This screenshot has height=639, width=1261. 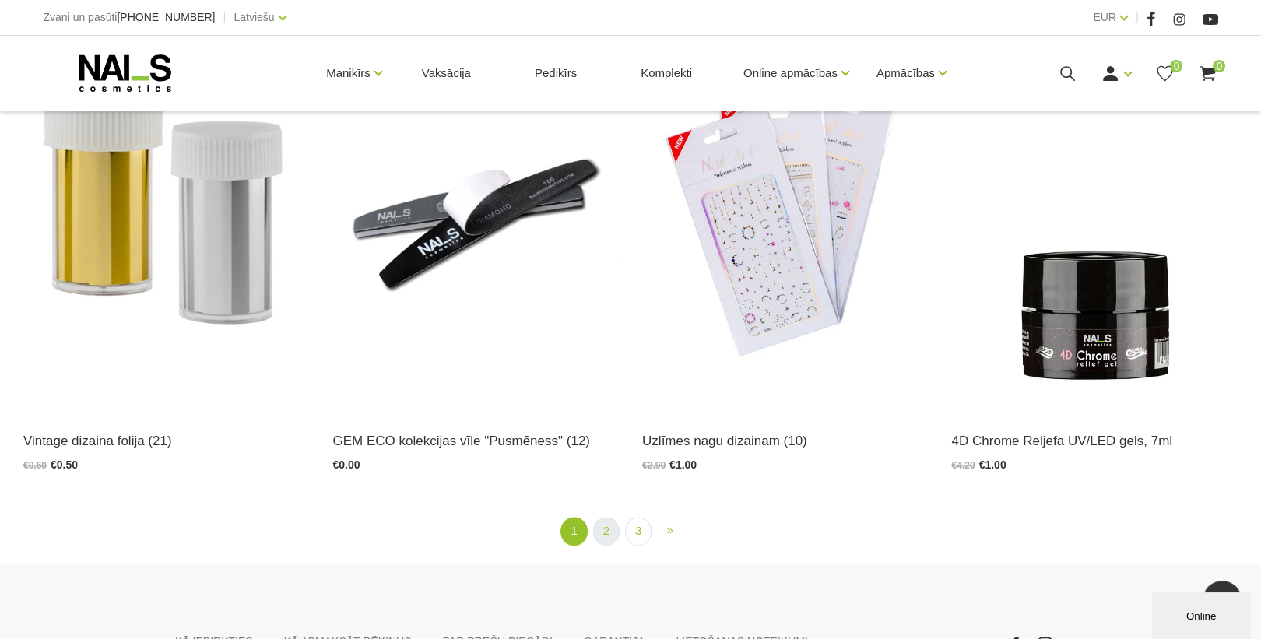 I want to click on a: 3, so click(x=638, y=531).